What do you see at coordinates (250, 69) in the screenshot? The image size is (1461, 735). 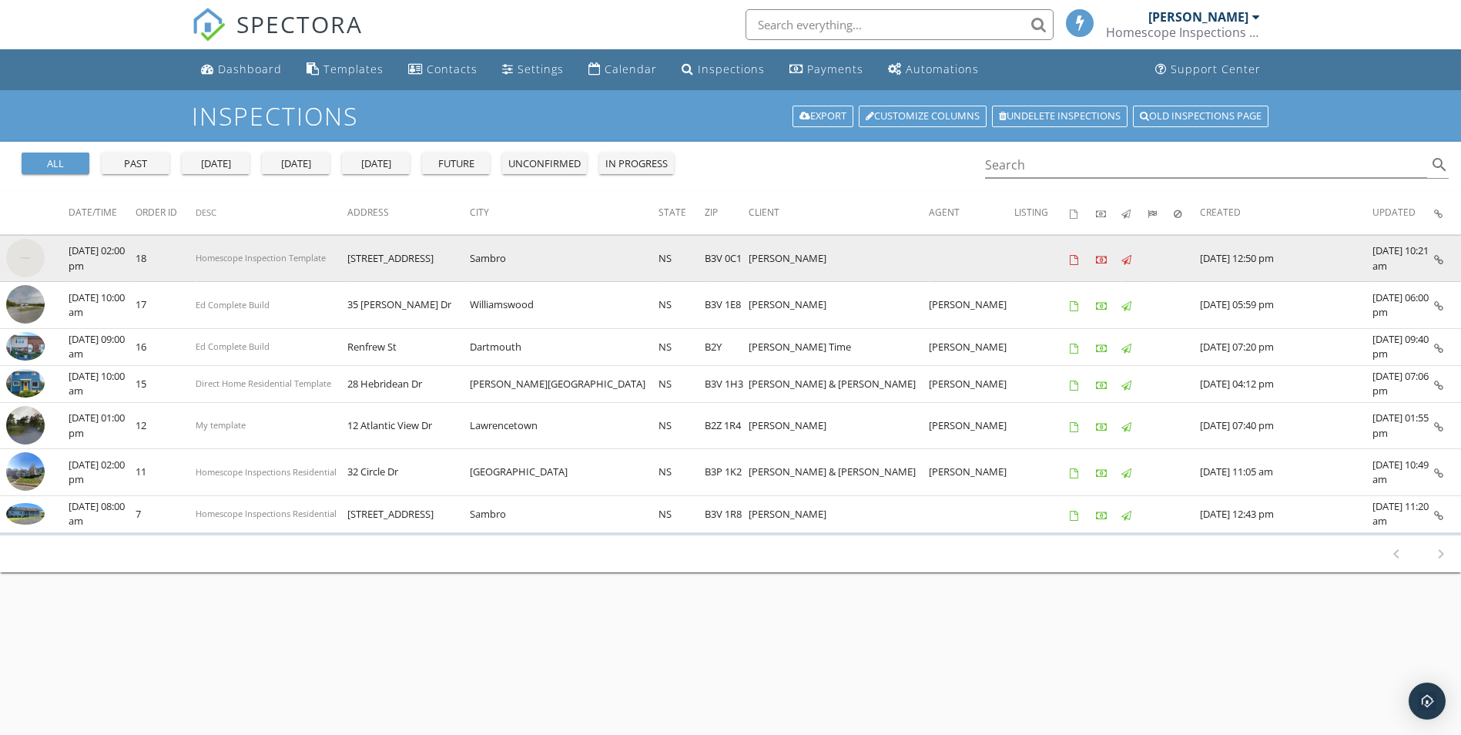 I see `div: Dashboard` at bounding box center [250, 69].